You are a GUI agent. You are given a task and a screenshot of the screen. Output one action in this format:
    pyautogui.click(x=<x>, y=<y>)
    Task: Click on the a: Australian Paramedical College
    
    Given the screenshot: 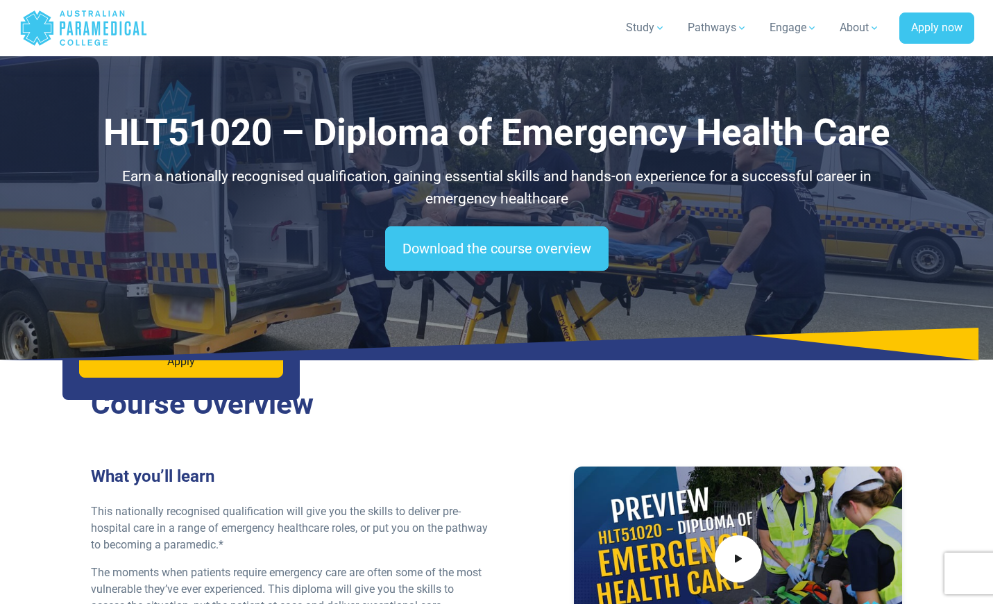 What is the action you would take?
    pyautogui.click(x=83, y=28)
    